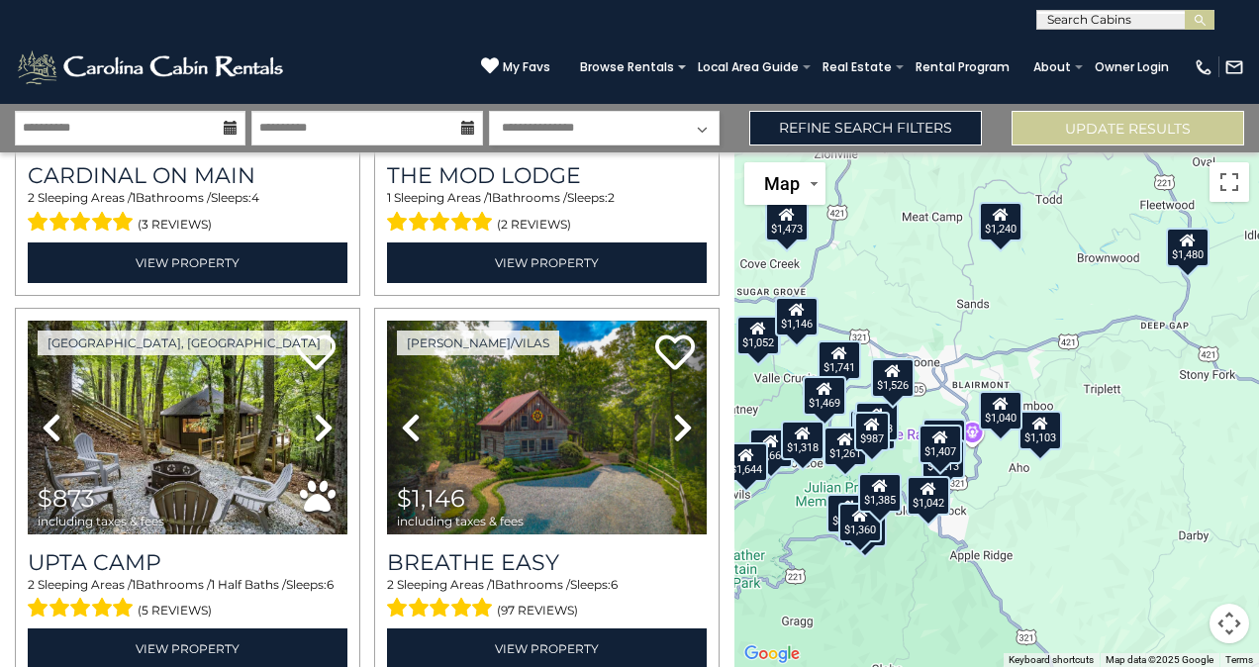 This screenshot has width=1259, height=667. What do you see at coordinates (787, 222) in the screenshot?
I see `div: $1,473` at bounding box center [787, 222].